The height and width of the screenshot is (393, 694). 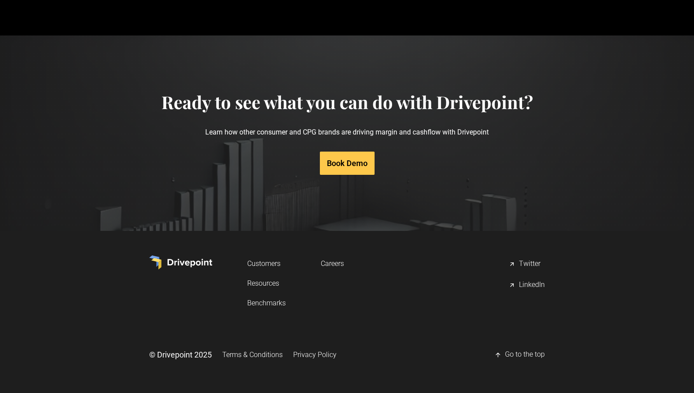 I want to click on div: LinkedIn, so click(x=532, y=285).